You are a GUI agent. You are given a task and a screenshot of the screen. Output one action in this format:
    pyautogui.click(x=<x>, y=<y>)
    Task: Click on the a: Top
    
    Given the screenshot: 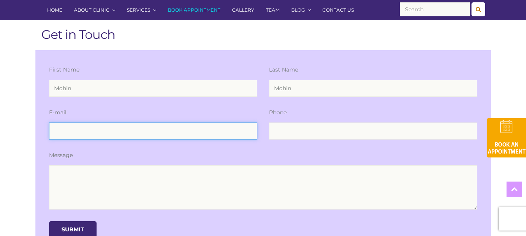 What is the action you would take?
    pyautogui.click(x=514, y=190)
    